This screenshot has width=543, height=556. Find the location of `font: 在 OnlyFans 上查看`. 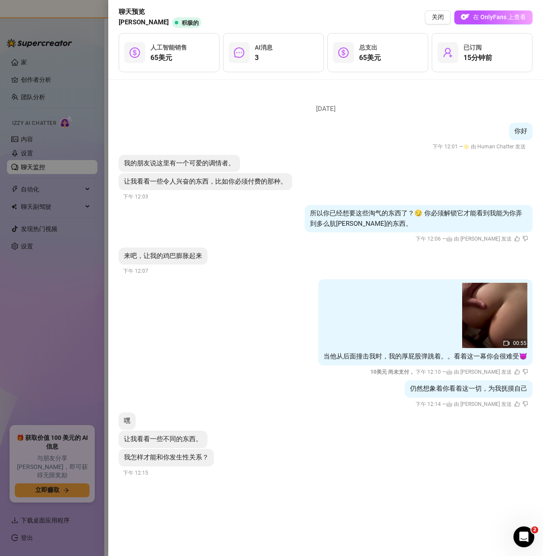

font: 在 OnlyFans 上查看 is located at coordinates (500, 17).